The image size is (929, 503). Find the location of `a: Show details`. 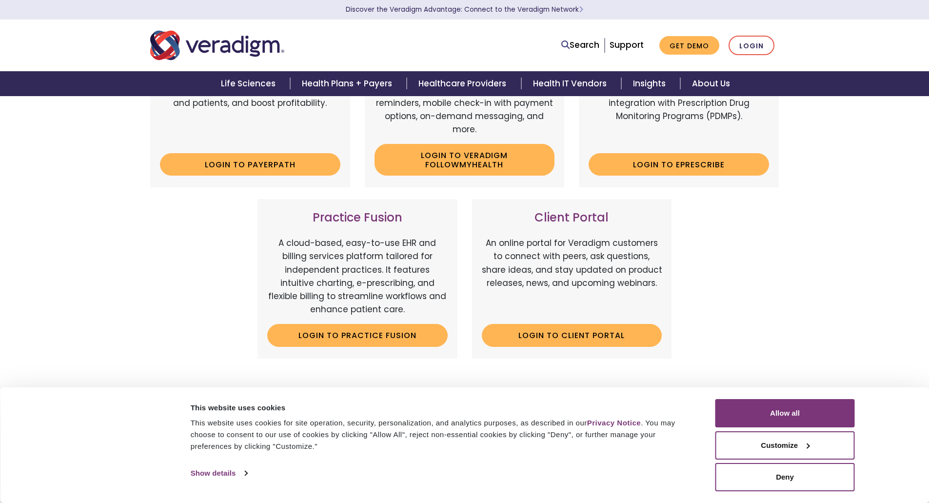

a: Show details is located at coordinates (219, 473).